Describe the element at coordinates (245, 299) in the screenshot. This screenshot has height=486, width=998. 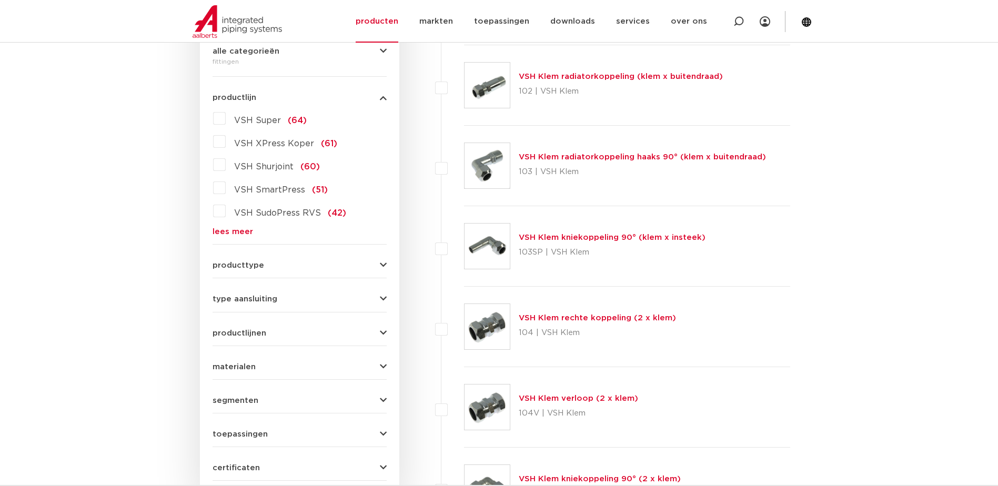
I see `span: type aansluiting` at that location.